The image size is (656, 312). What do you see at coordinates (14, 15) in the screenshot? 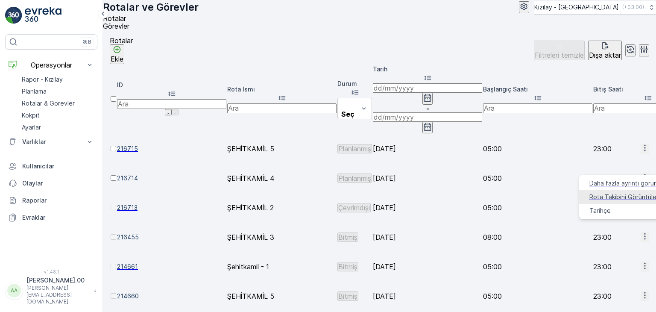
I see `img: logo` at bounding box center [14, 15].